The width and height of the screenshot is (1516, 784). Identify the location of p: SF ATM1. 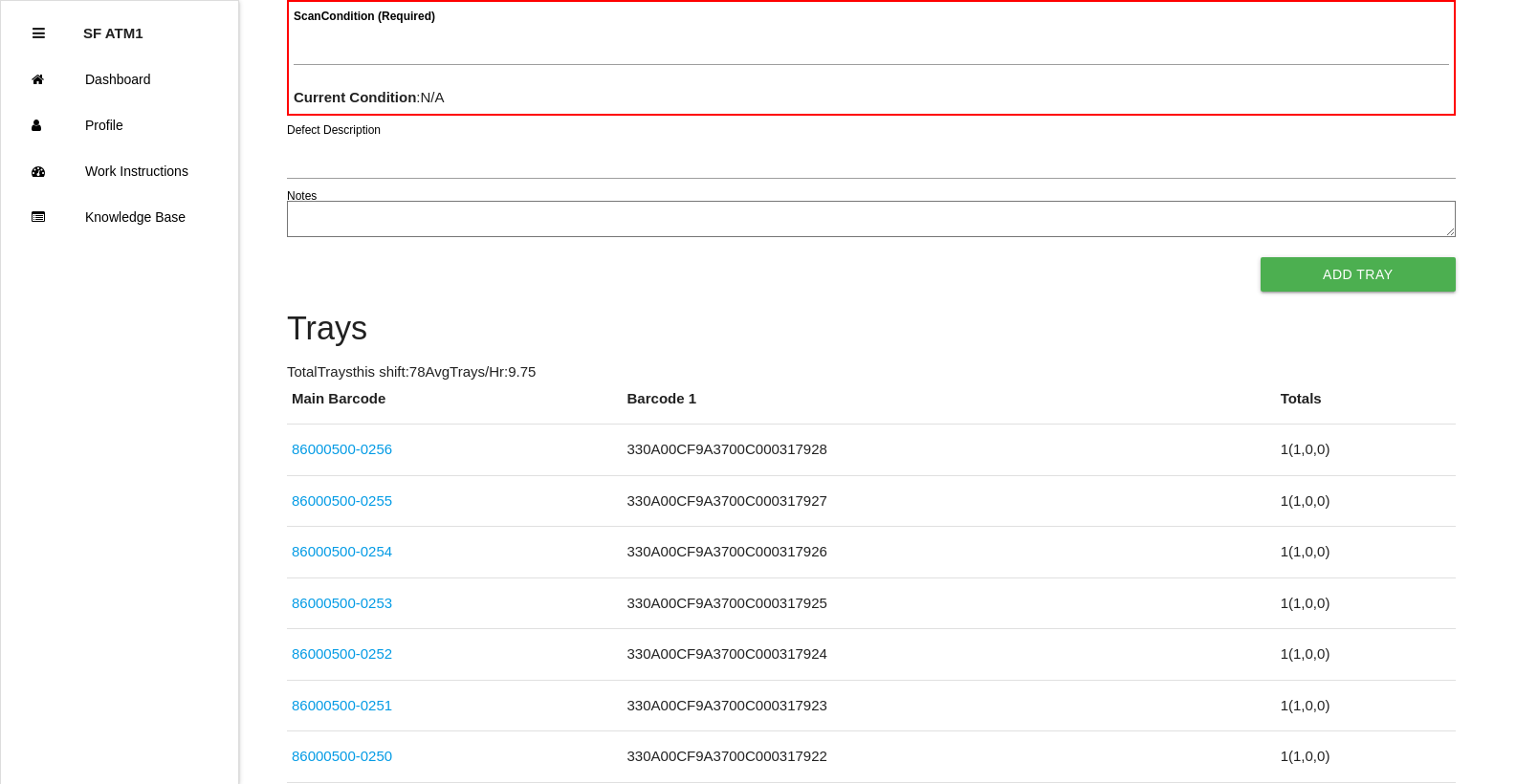
(113, 26).